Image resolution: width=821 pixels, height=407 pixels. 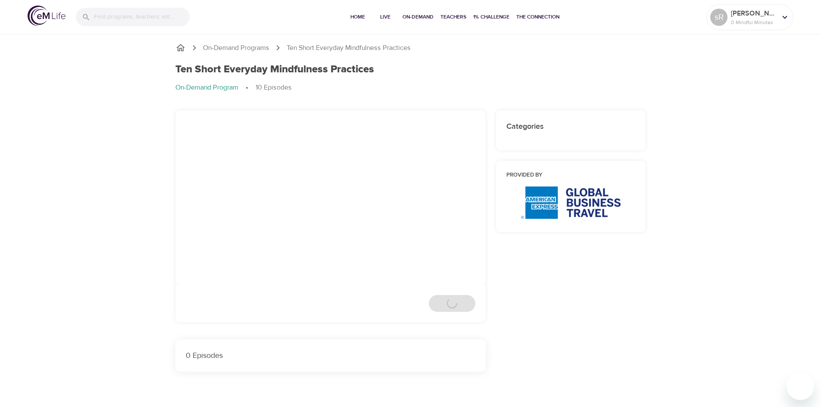 I want to click on p: On-Demand Programs, so click(x=236, y=48).